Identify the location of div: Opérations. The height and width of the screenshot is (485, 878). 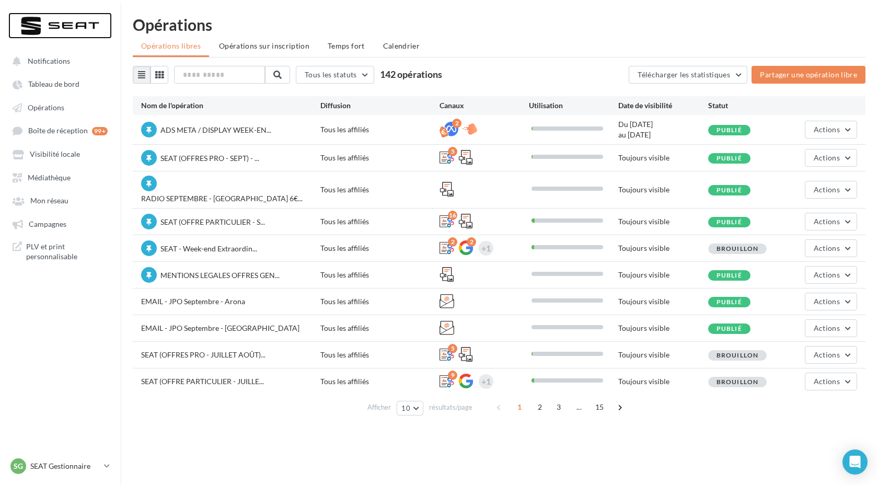
(499, 25).